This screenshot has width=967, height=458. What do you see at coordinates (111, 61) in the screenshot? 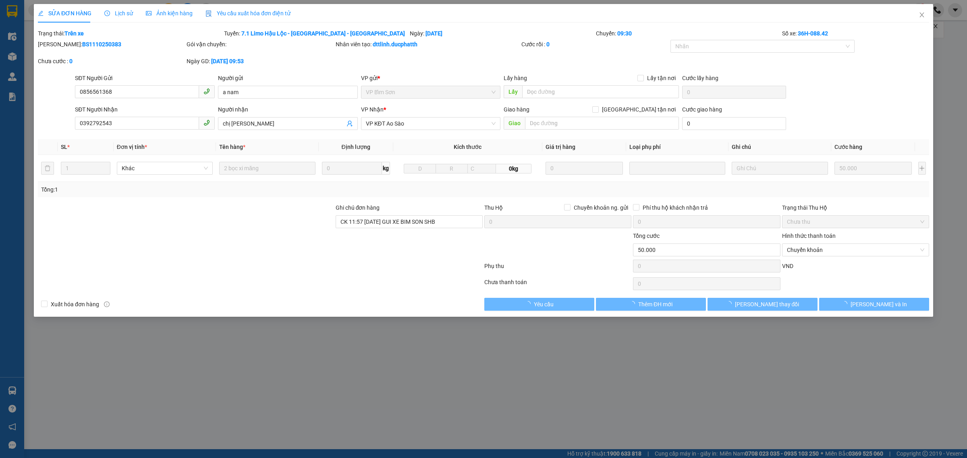
I see `div: Chưa cước :` at bounding box center [111, 61].